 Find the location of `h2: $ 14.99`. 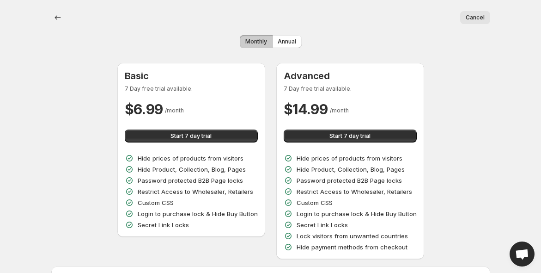

h2: $ 14.99 is located at coordinates (306, 109).